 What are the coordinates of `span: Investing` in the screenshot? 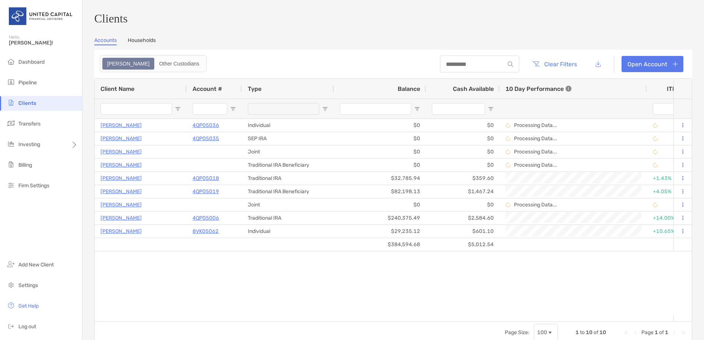 It's located at (29, 144).